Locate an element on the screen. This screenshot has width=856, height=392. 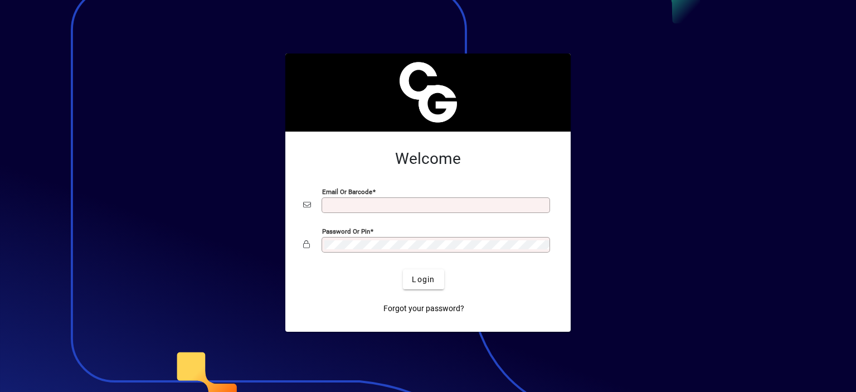
mat-label: Password or Pin is located at coordinates (346, 231).